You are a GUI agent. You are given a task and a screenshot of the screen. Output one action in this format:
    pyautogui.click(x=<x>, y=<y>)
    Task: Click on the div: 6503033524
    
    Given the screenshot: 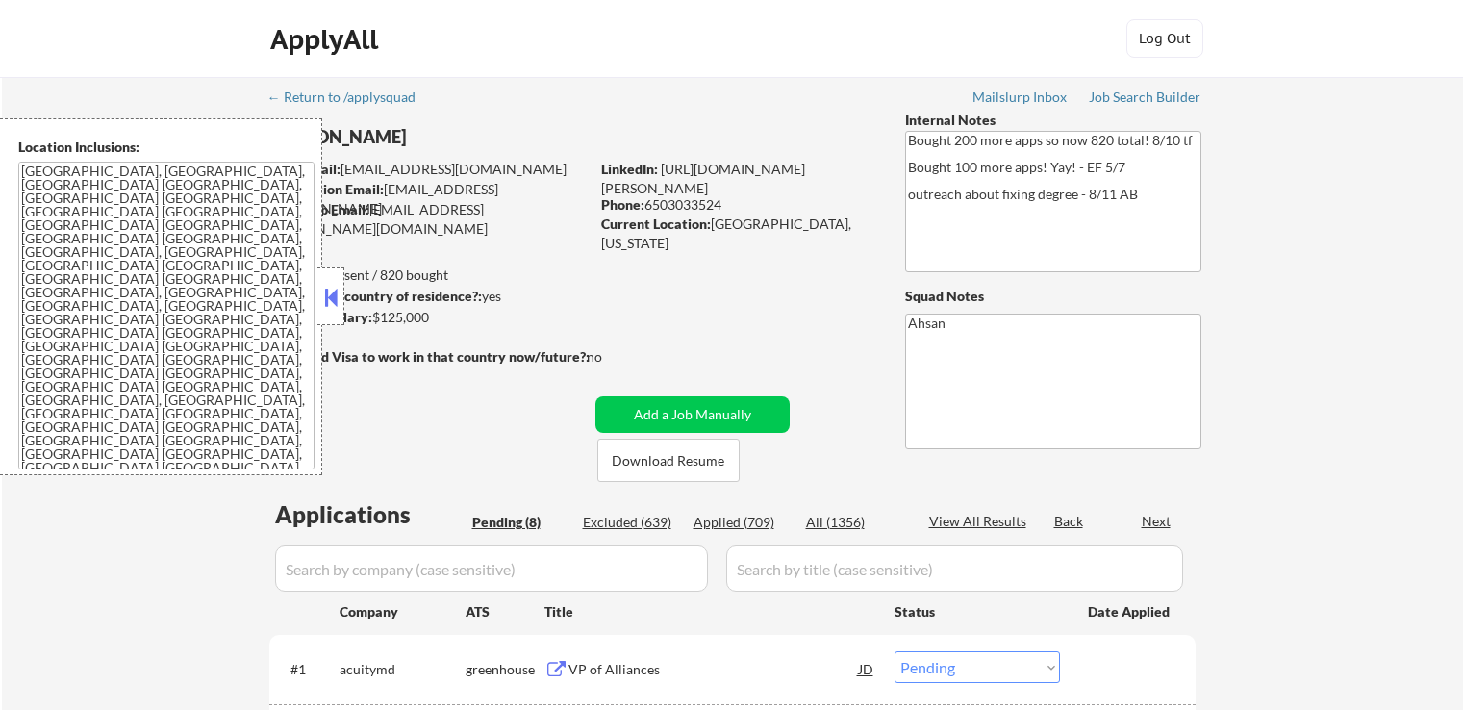 What is the action you would take?
    pyautogui.click(x=737, y=205)
    